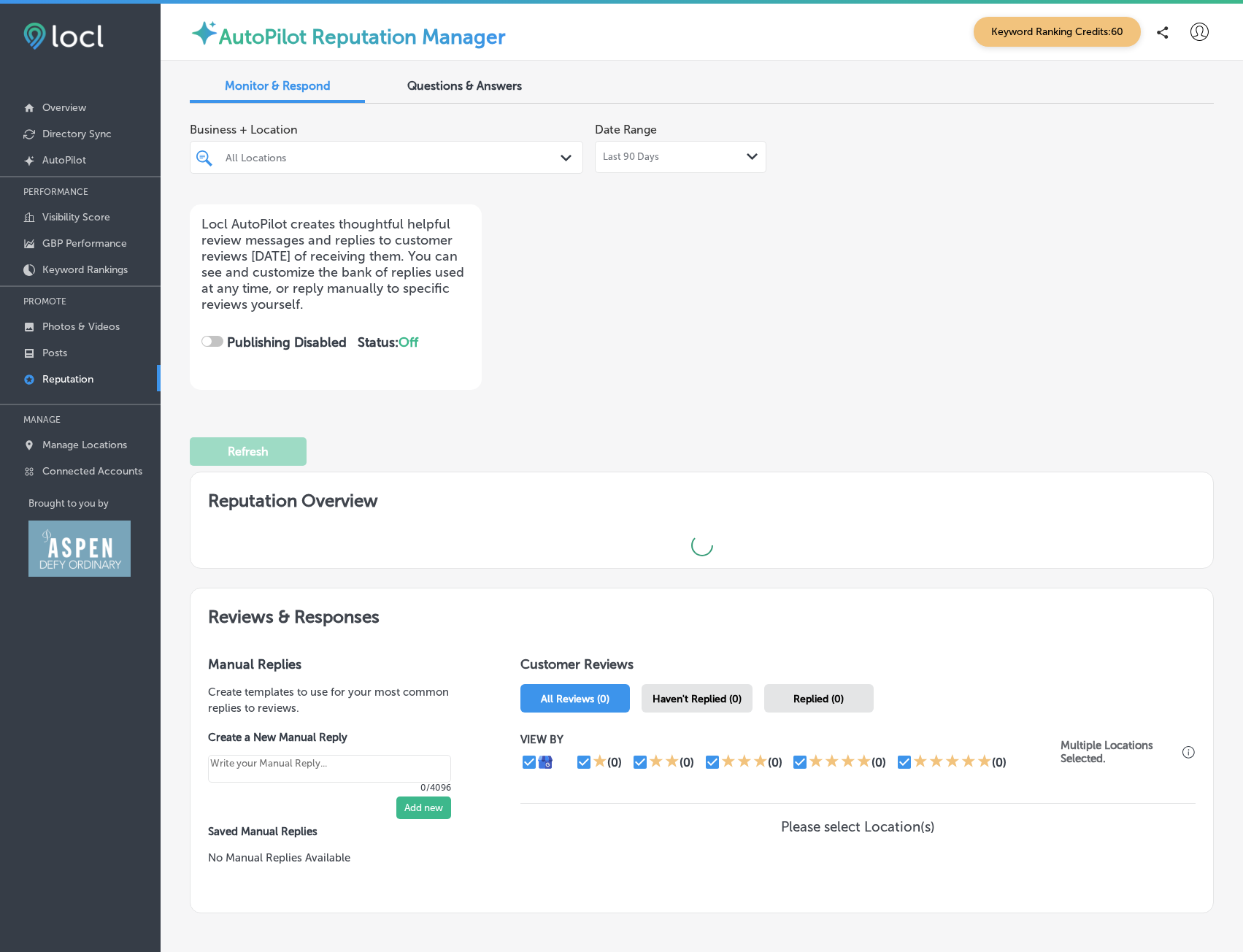 The width and height of the screenshot is (1243, 952). Describe the element at coordinates (64, 107) in the screenshot. I see `p: Overview` at that location.